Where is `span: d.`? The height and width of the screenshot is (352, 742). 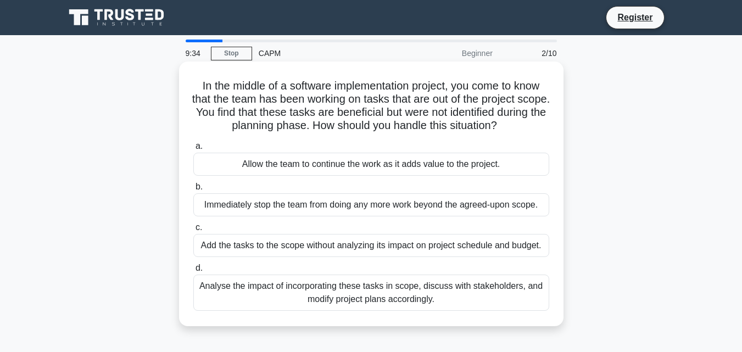 span: d. is located at coordinates (199, 267).